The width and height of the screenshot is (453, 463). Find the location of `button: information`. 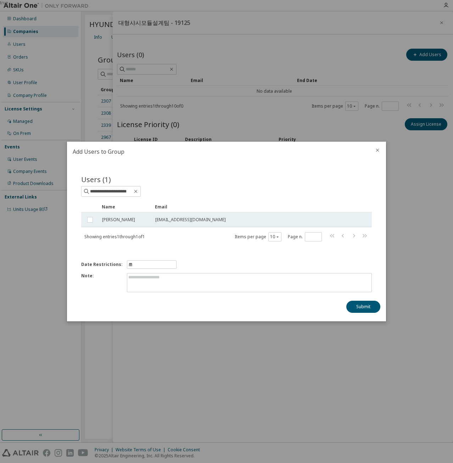

button: information is located at coordinates (152, 264).